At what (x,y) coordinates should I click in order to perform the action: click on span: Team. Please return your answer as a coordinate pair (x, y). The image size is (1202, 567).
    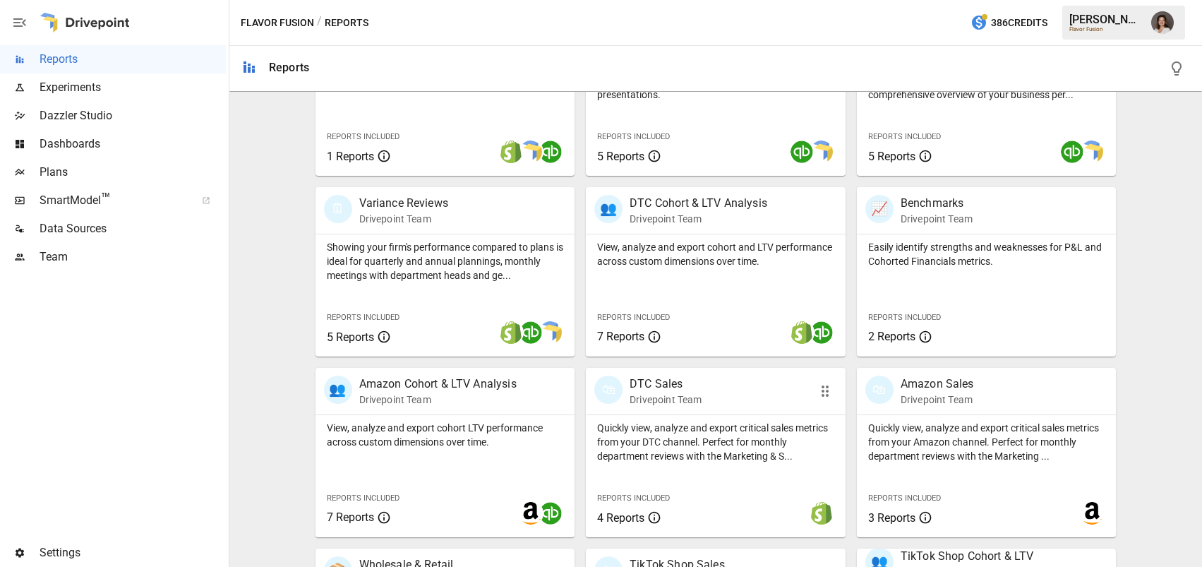
    Looking at the image, I should click on (133, 257).